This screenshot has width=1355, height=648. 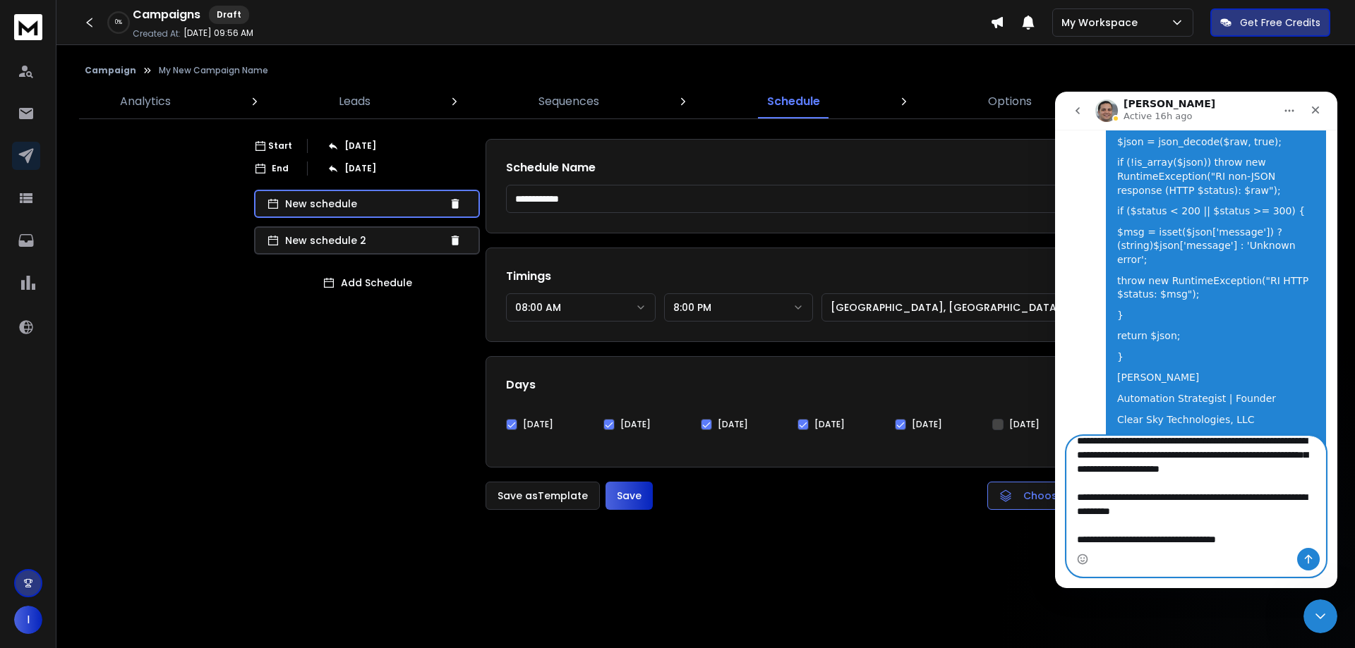 I want to click on h1: Schedule Name, so click(x=821, y=168).